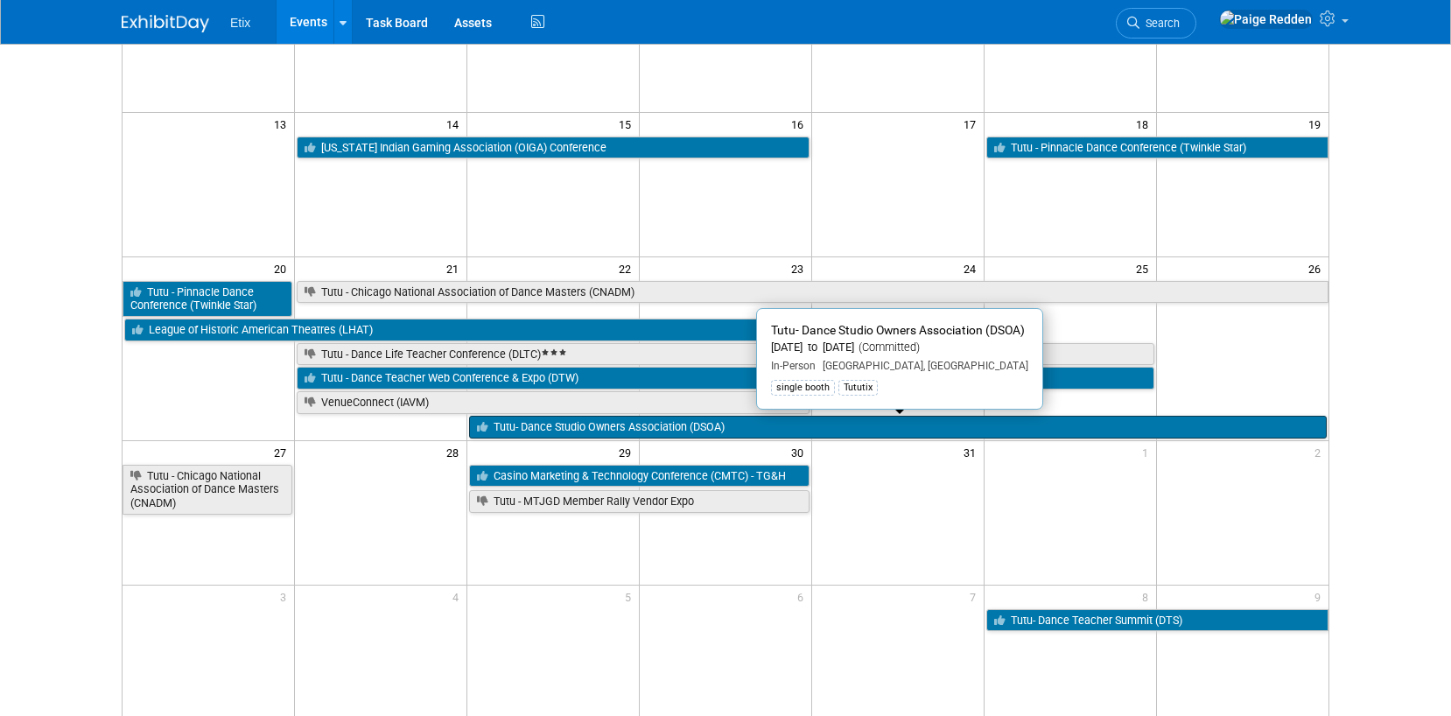 This screenshot has width=1451, height=716. I want to click on span: 22, so click(627, 268).